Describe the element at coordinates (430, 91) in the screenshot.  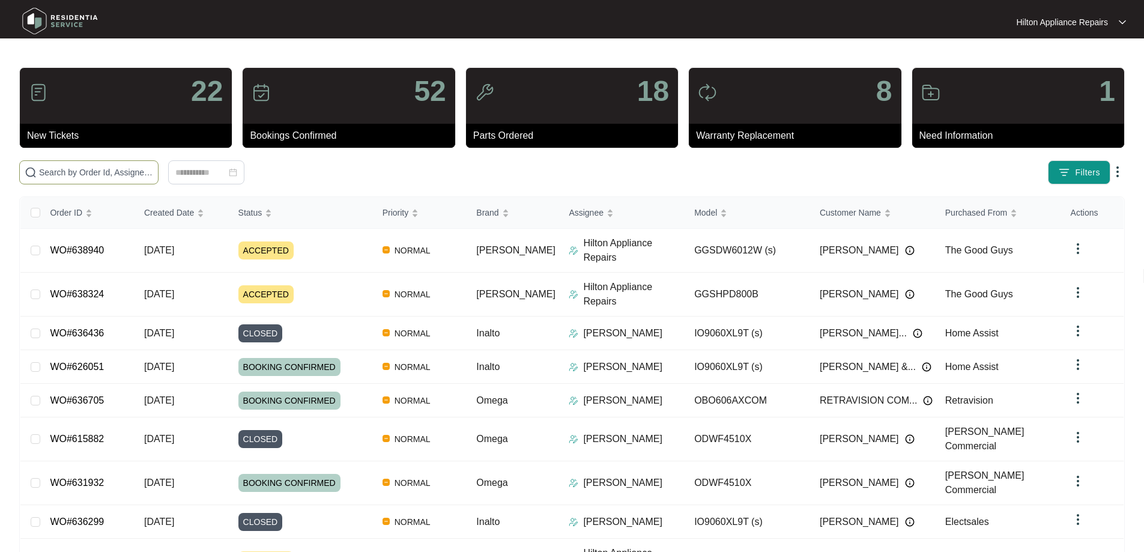
I see `p: 52` at that location.